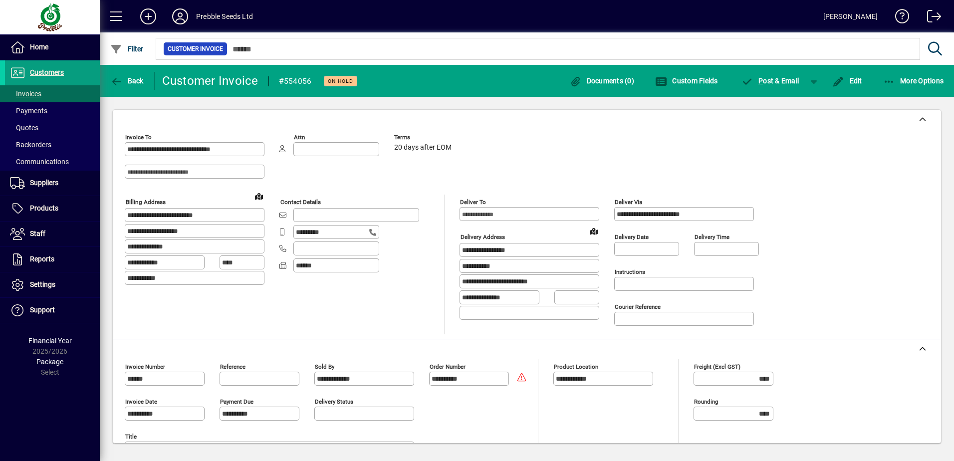 This screenshot has height=461, width=954. What do you see at coordinates (52, 145) in the screenshot?
I see `a: Backorders` at bounding box center [52, 145].